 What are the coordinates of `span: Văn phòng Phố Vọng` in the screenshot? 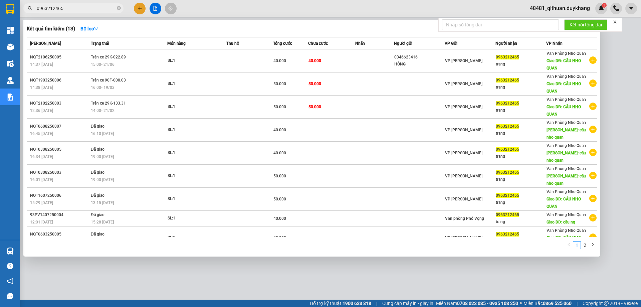 It's located at (465, 218).